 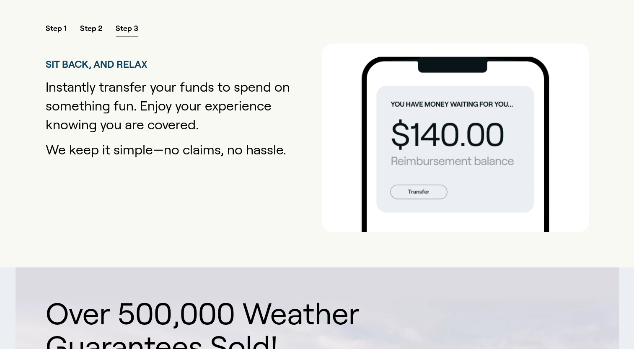 I want to click on p: We keep it simple—no claims, no hassle., so click(x=179, y=150).